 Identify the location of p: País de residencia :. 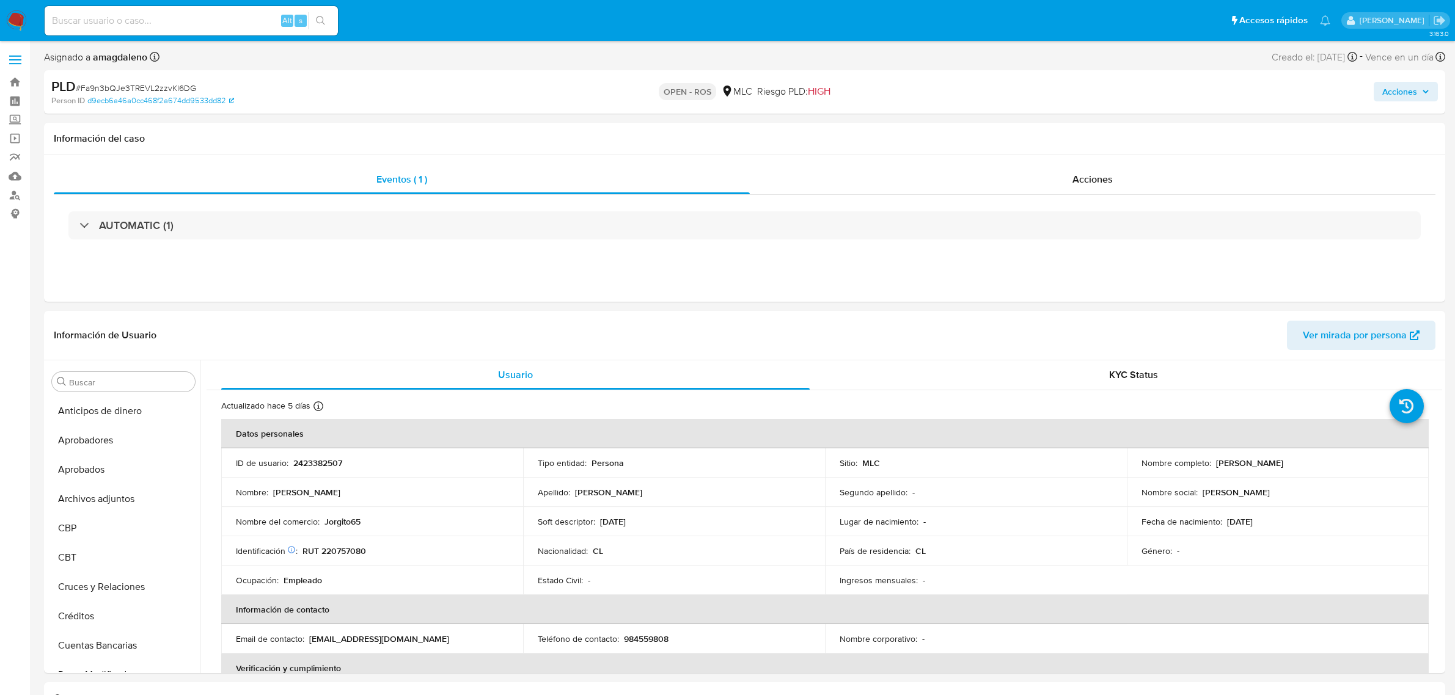
(875, 551).